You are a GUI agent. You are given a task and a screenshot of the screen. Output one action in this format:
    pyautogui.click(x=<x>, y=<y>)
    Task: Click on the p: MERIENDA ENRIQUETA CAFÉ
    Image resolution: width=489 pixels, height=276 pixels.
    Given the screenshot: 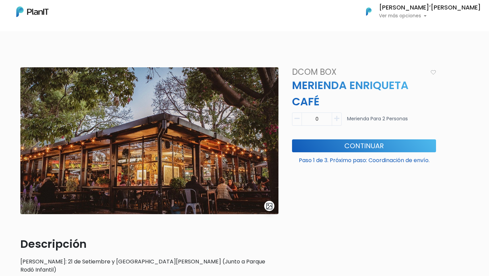 What is the action you would take?
    pyautogui.click(x=364, y=93)
    